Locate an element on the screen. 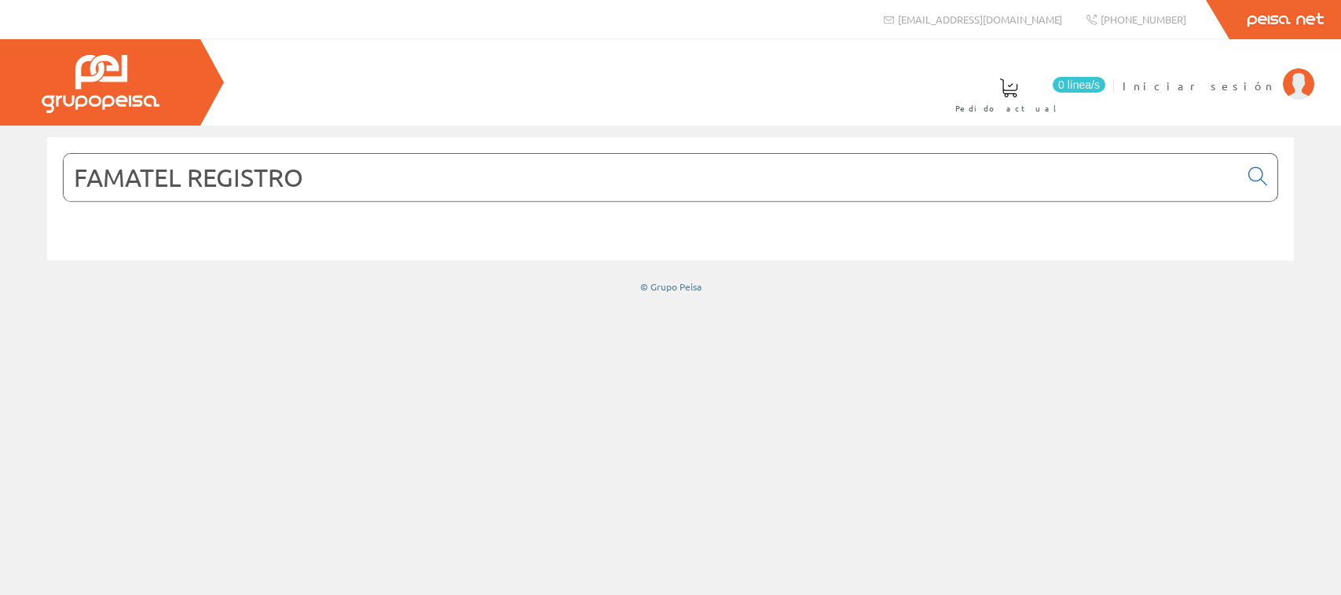 The image size is (1341, 595). input: Buscar... is located at coordinates (651, 178).